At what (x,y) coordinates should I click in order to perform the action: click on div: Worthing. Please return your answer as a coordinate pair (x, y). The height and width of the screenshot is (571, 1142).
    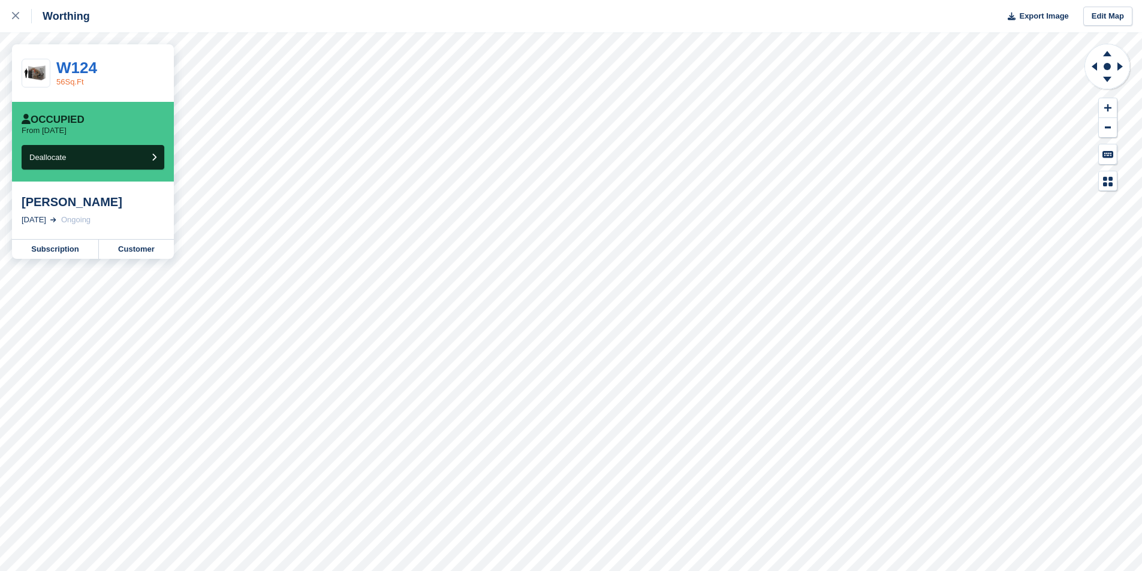
    Looking at the image, I should click on (61, 16).